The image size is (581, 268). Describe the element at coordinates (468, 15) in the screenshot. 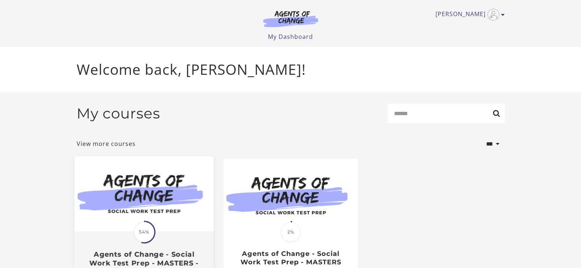

I see `a: Toggle menu` at that location.